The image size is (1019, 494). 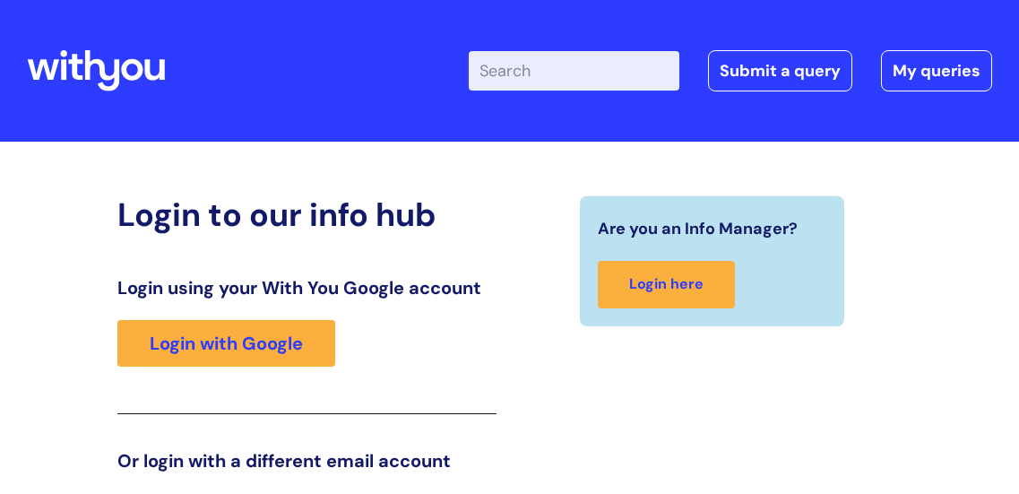 What do you see at coordinates (573, 71) in the screenshot?
I see `input: Search` at bounding box center [573, 71].